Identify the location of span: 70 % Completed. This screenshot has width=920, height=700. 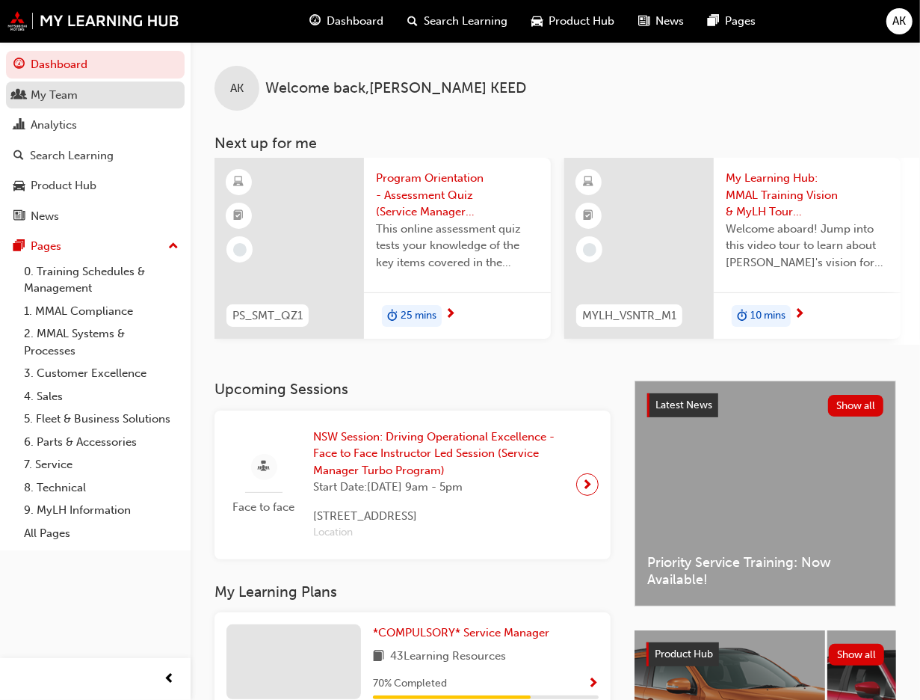
(410, 683).